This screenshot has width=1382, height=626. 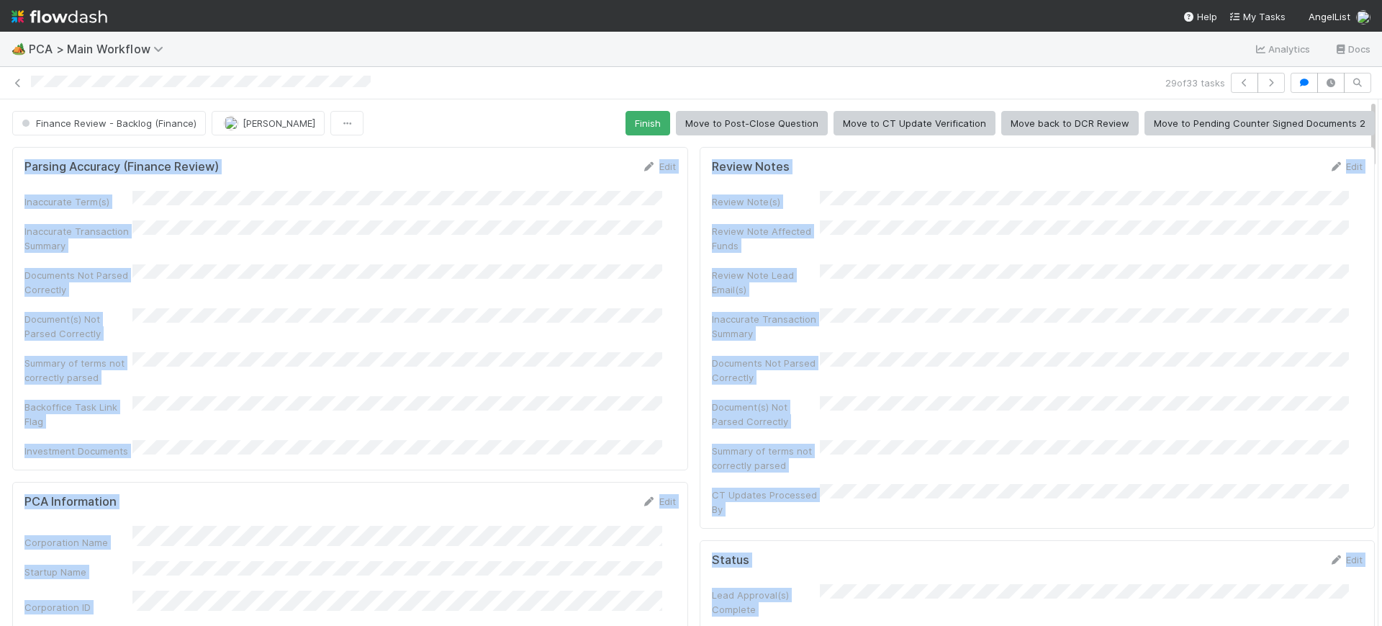 I want to click on h5: Parsing Accuracy (Finance Review), so click(x=122, y=167).